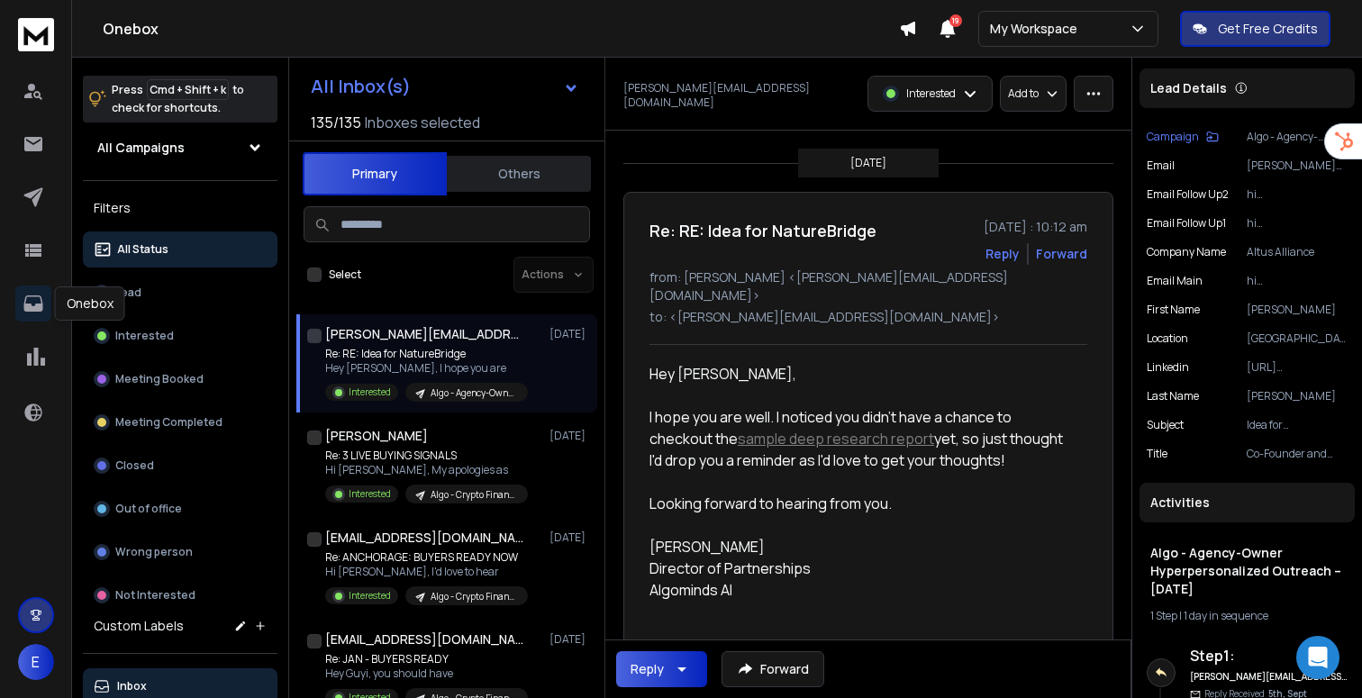 The width and height of the screenshot is (1362, 698). What do you see at coordinates (423, 123) in the screenshot?
I see `h3: Inboxes selected` at bounding box center [423, 123].